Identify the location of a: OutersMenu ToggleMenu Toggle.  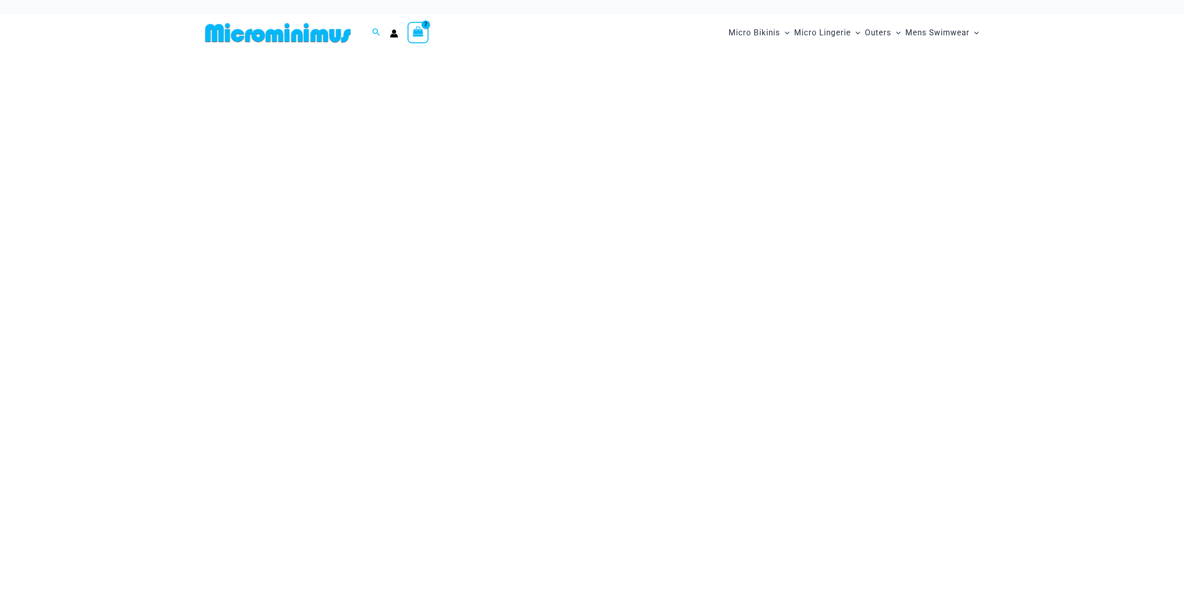
(883, 33).